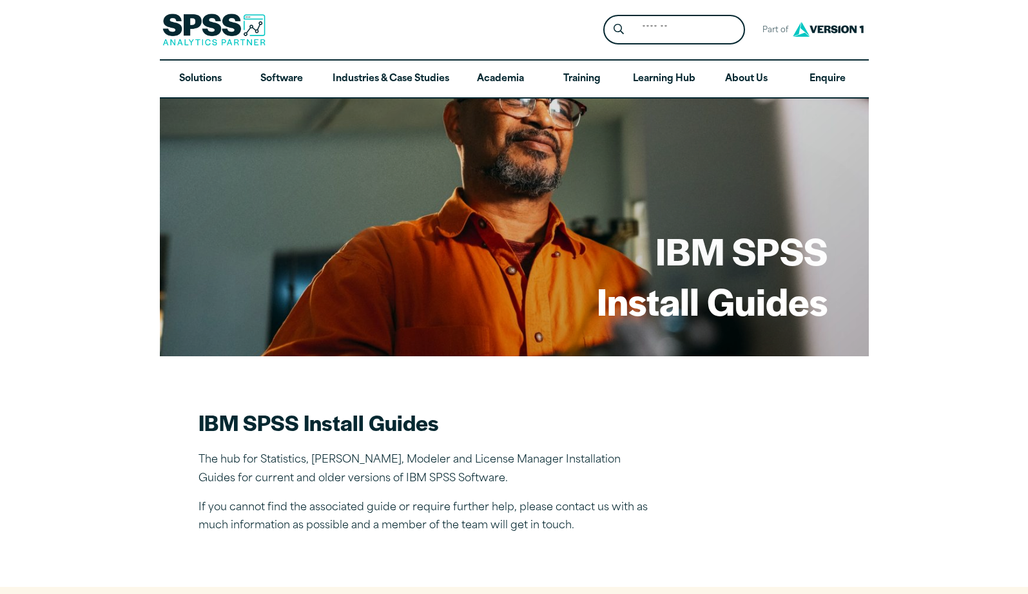  What do you see at coordinates (424, 422) in the screenshot?
I see `h2: IBM SPSS Install Guides` at bounding box center [424, 422].